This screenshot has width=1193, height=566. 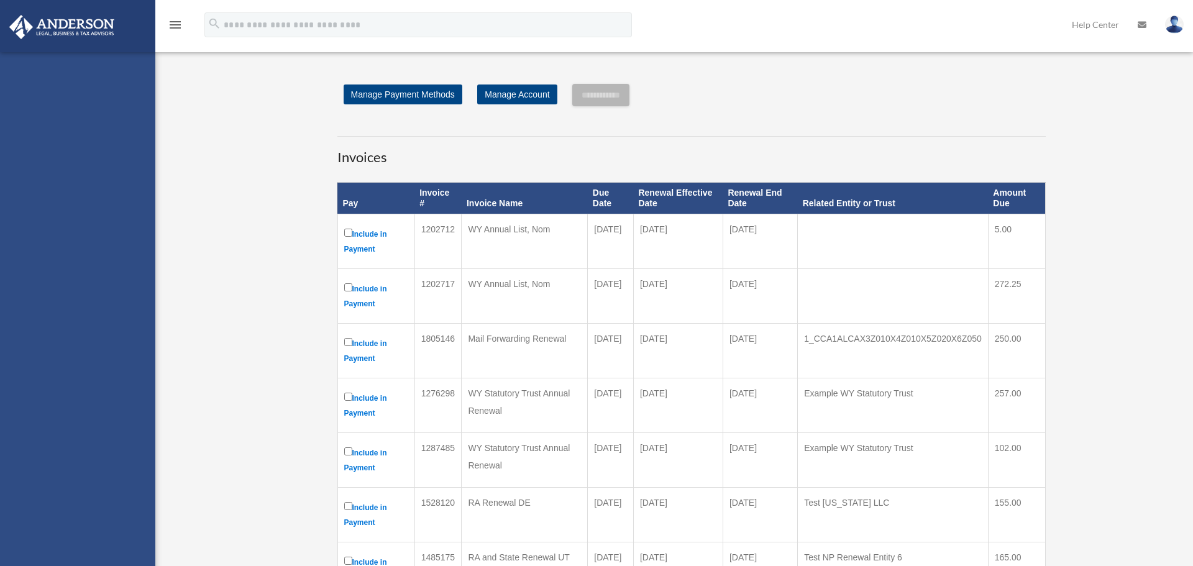 I want to click on i: menu, so click(x=175, y=25).